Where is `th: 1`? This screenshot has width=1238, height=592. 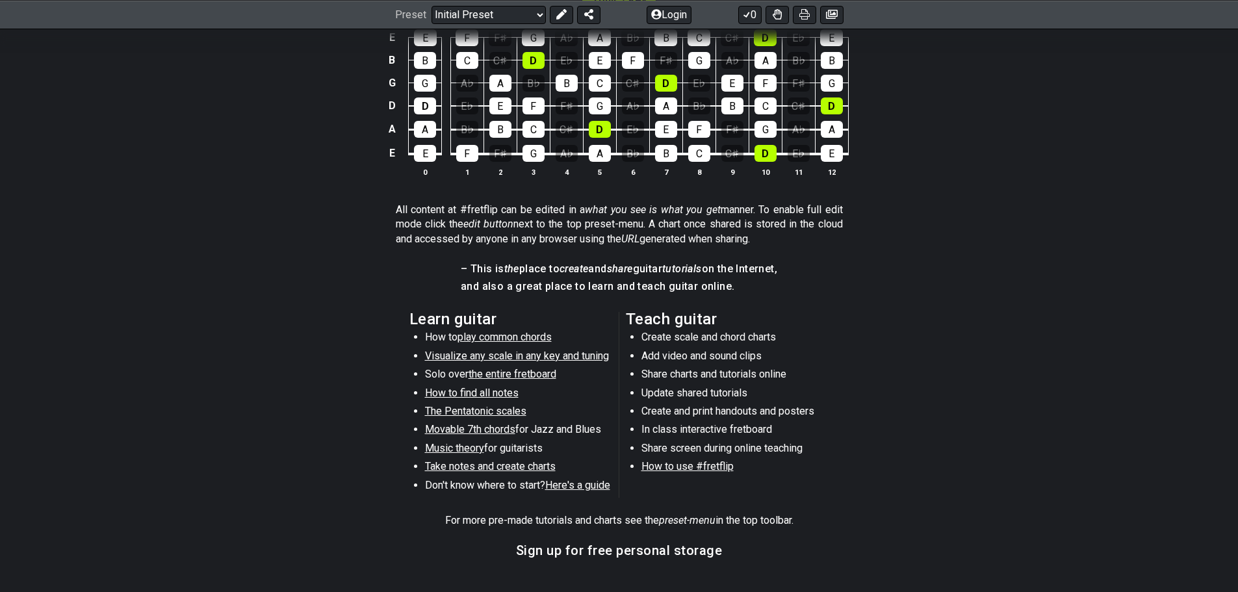 th: 1 is located at coordinates (467, 172).